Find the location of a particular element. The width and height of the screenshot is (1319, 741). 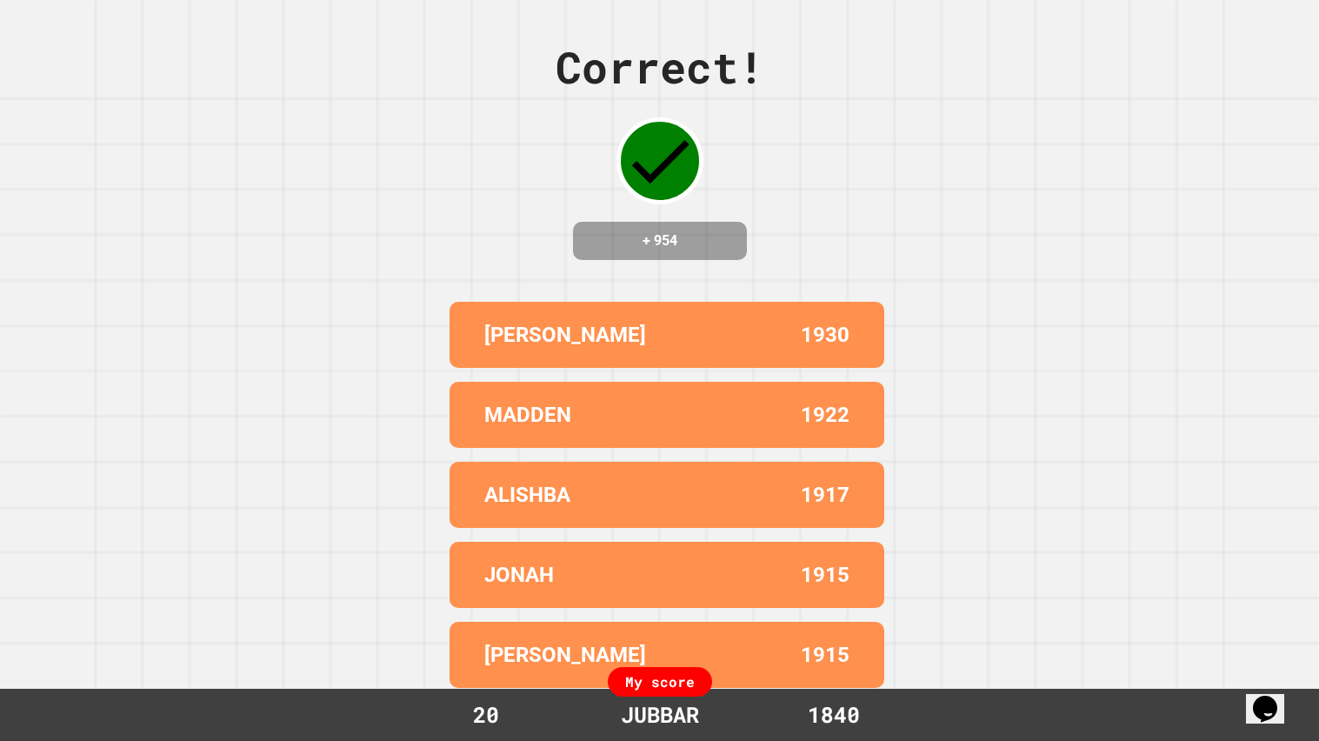

div: 20 is located at coordinates (486, 714).